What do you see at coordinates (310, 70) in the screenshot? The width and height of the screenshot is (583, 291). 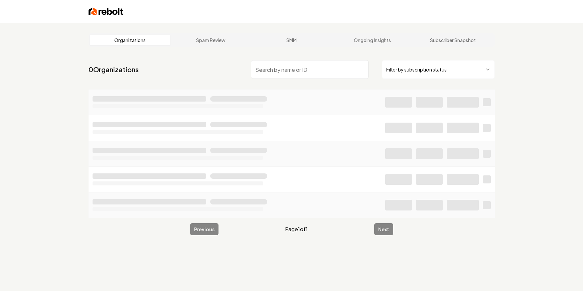 I see `input: Search by name or ID` at bounding box center [310, 70].